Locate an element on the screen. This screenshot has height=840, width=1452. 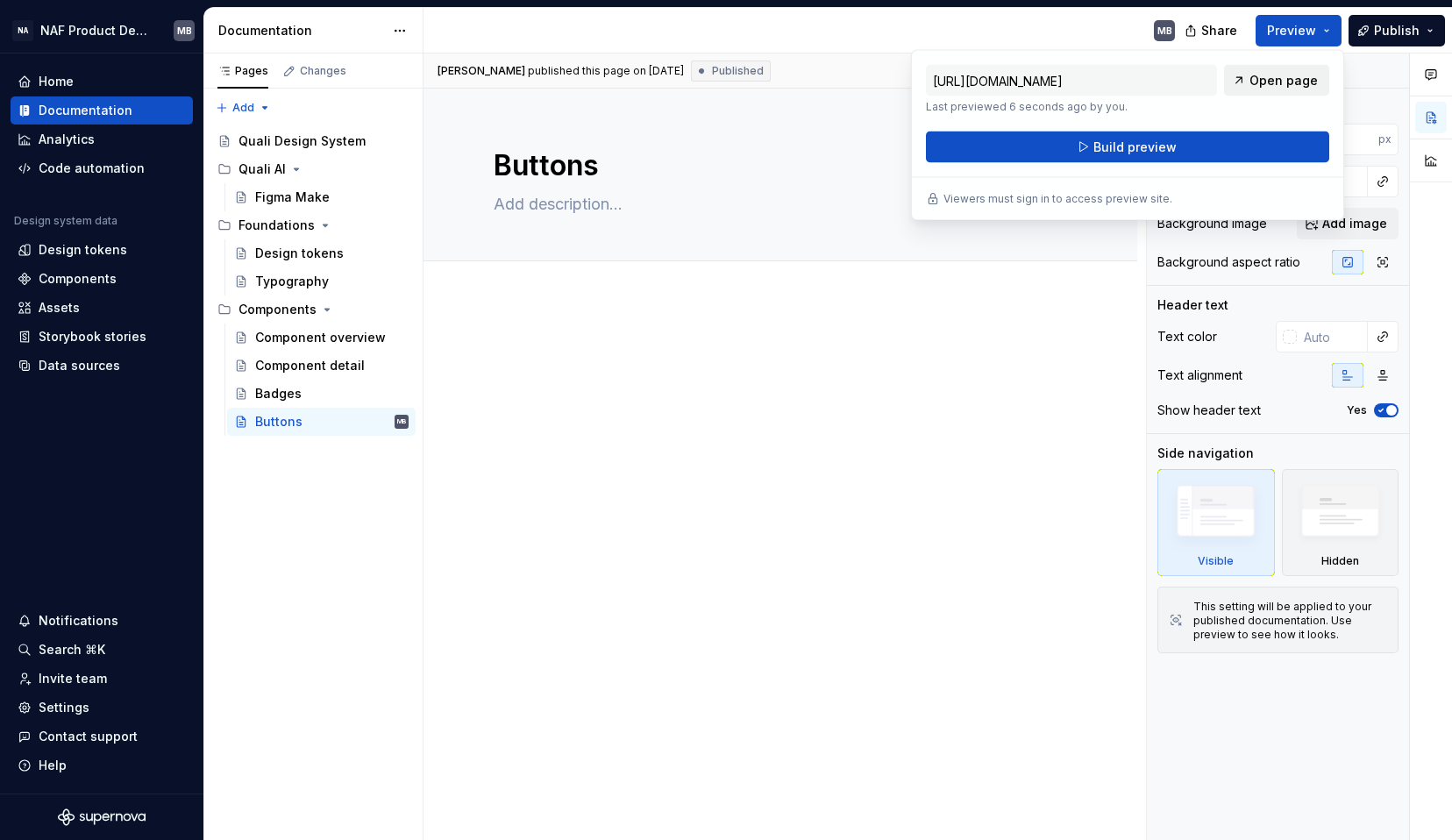
a: Component overview is located at coordinates (321, 337).